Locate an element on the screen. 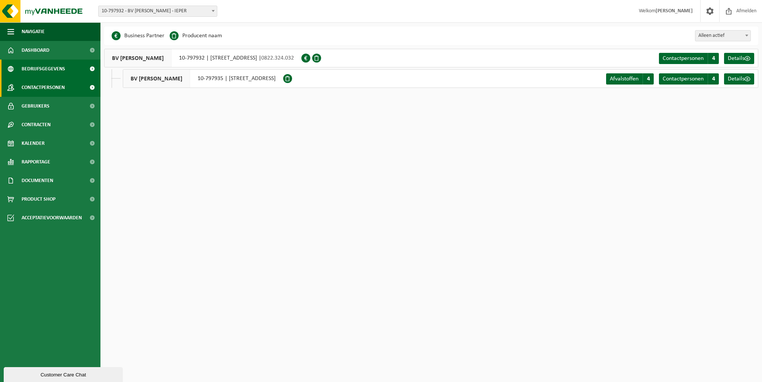 This screenshot has height=382, width=762. span: Kalender is located at coordinates (33, 143).